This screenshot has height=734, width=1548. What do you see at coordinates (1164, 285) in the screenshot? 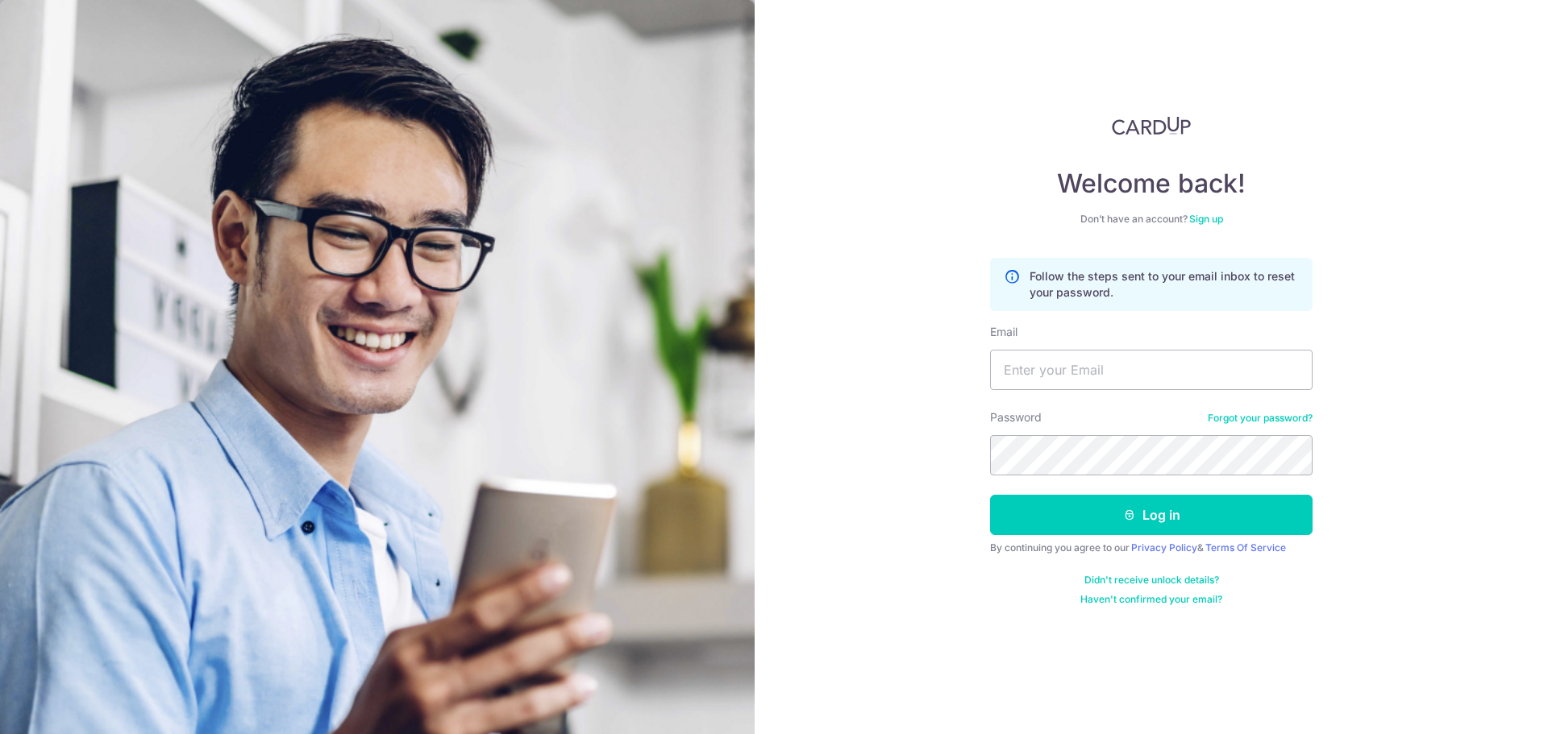
I see `p: Follow the steps sent to your email inbox to reset your password.` at bounding box center [1164, 285].